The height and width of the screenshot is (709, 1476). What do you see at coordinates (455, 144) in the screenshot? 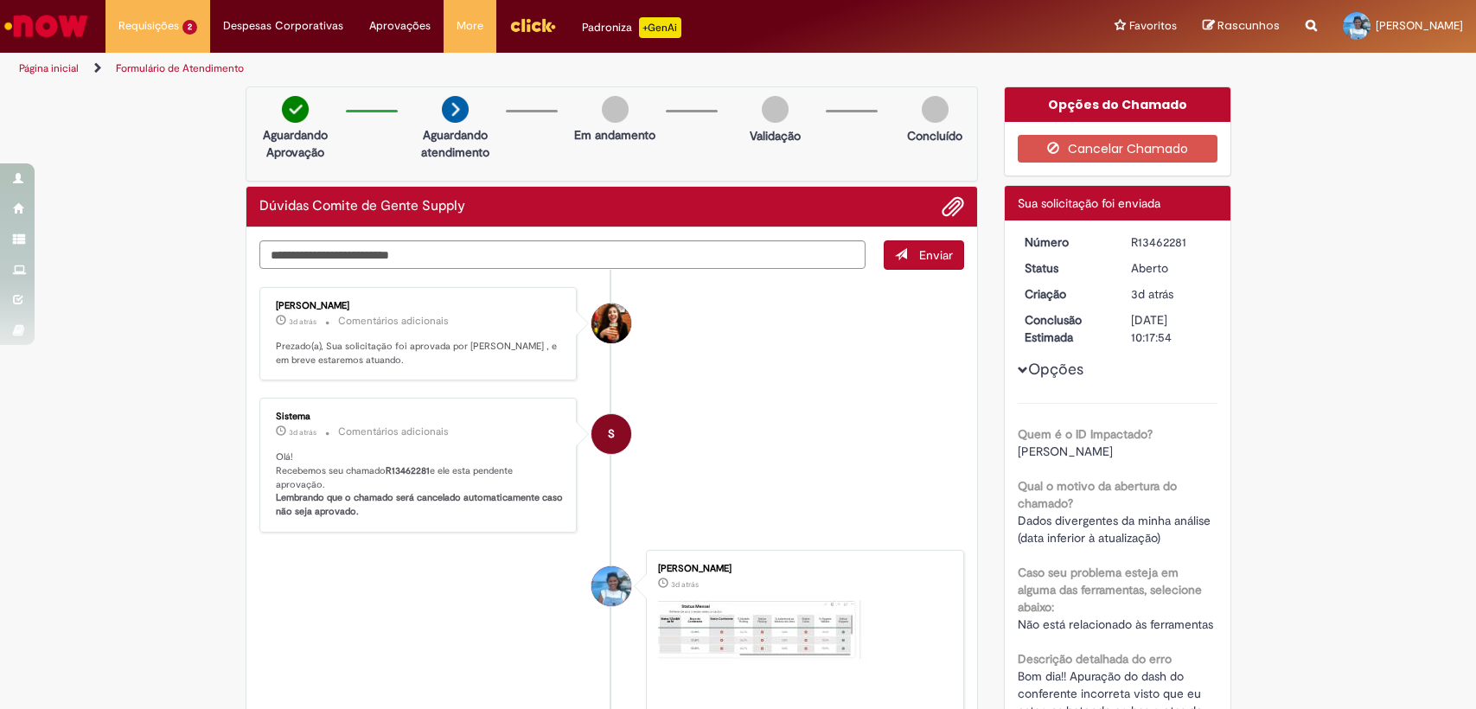
I see `p: Aguardando atendimento` at bounding box center [455, 144].